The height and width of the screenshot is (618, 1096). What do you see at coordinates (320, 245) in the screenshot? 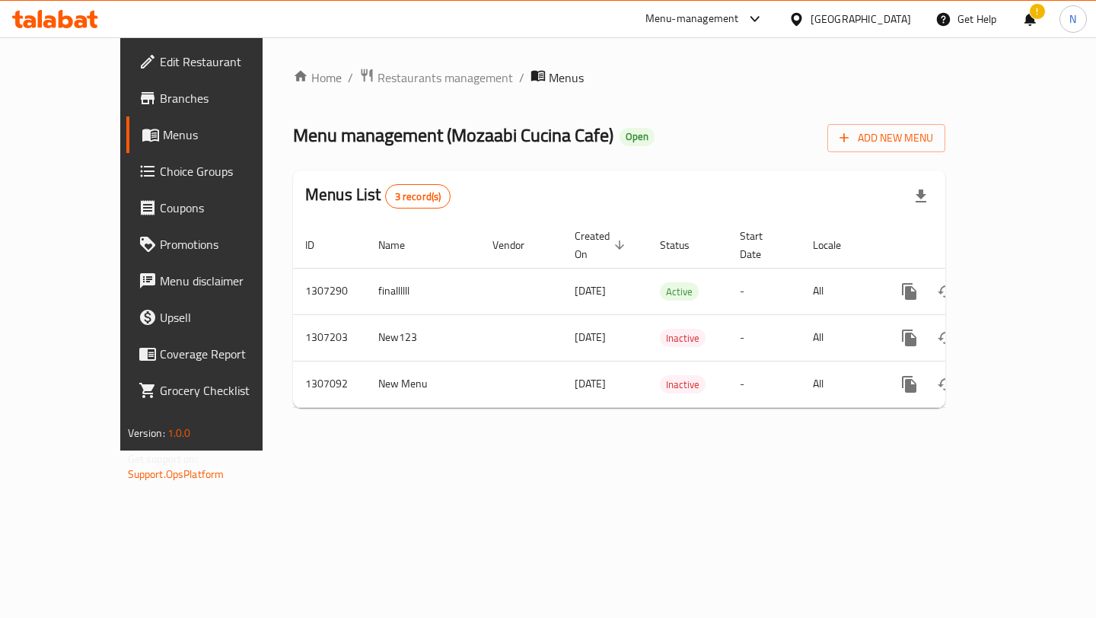
I see `span: ID` at bounding box center [320, 245].